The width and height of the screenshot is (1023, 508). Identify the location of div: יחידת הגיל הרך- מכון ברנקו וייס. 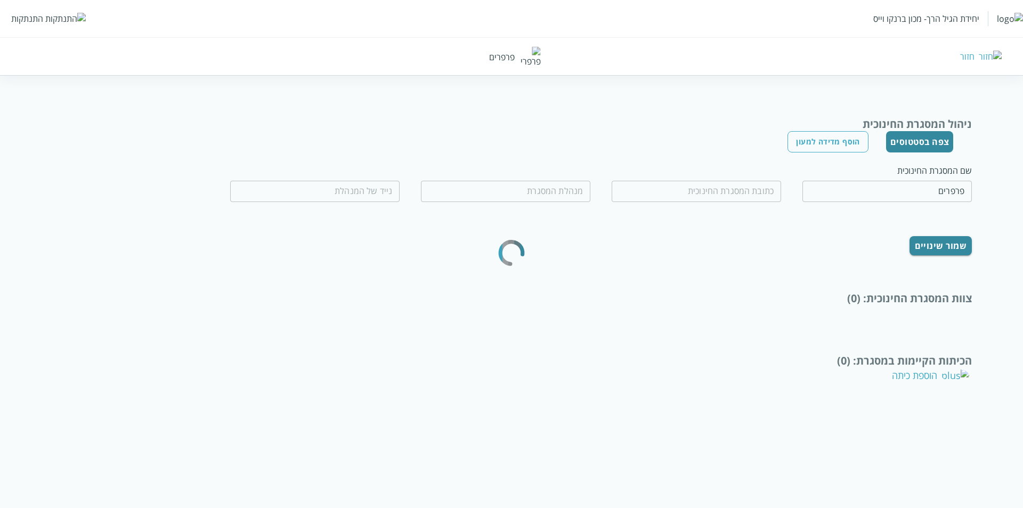
(926, 19).